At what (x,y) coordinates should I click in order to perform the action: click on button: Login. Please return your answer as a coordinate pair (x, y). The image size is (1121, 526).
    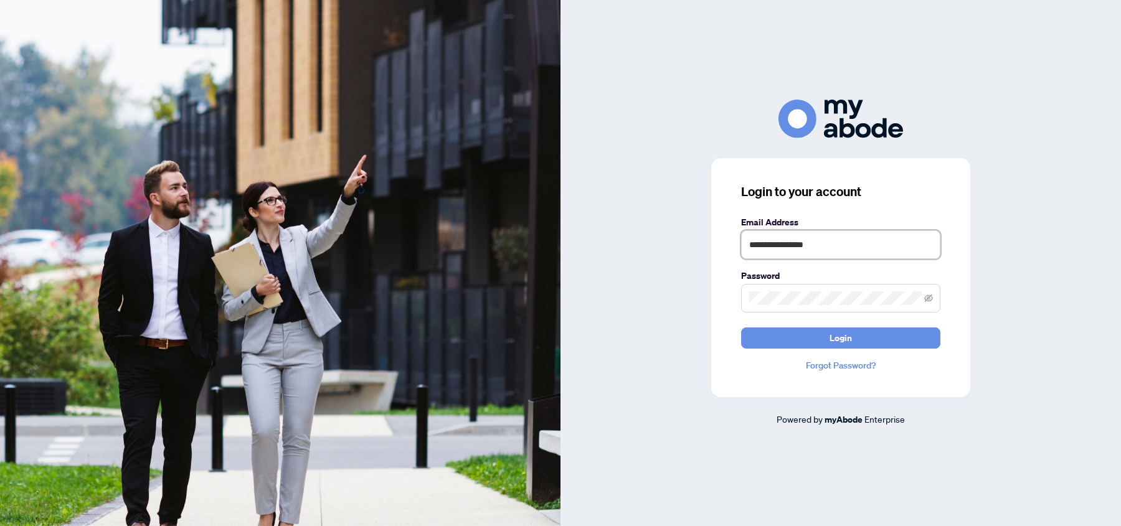
    Looking at the image, I should click on (841, 338).